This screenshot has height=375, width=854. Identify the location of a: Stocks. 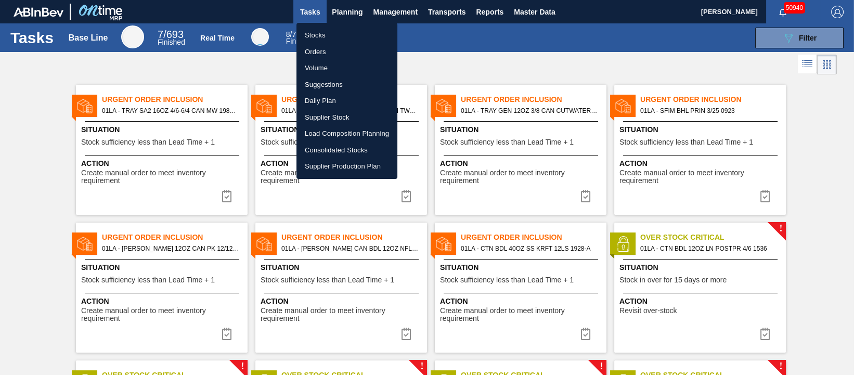
(347, 35).